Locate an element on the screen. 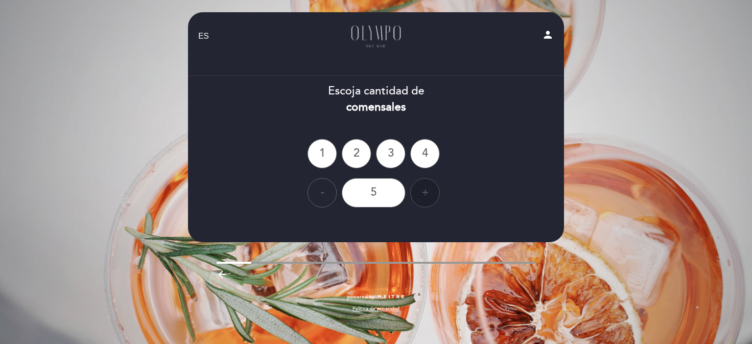 Image resolution: width=752 pixels, height=344 pixels. i: arrow_backward is located at coordinates (222, 275).